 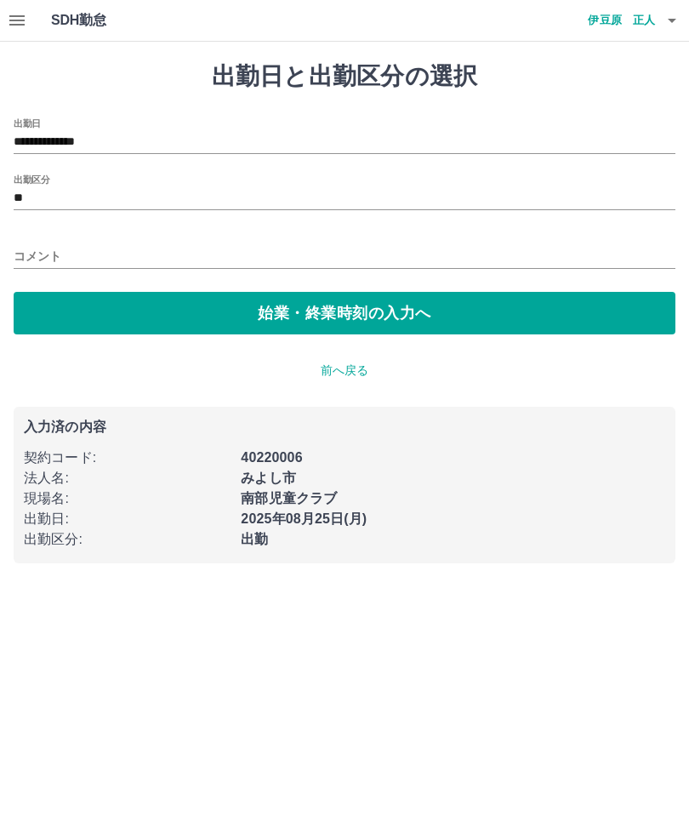 I want to click on button: 始業・終業時刻の入力へ, so click(x=345, y=313).